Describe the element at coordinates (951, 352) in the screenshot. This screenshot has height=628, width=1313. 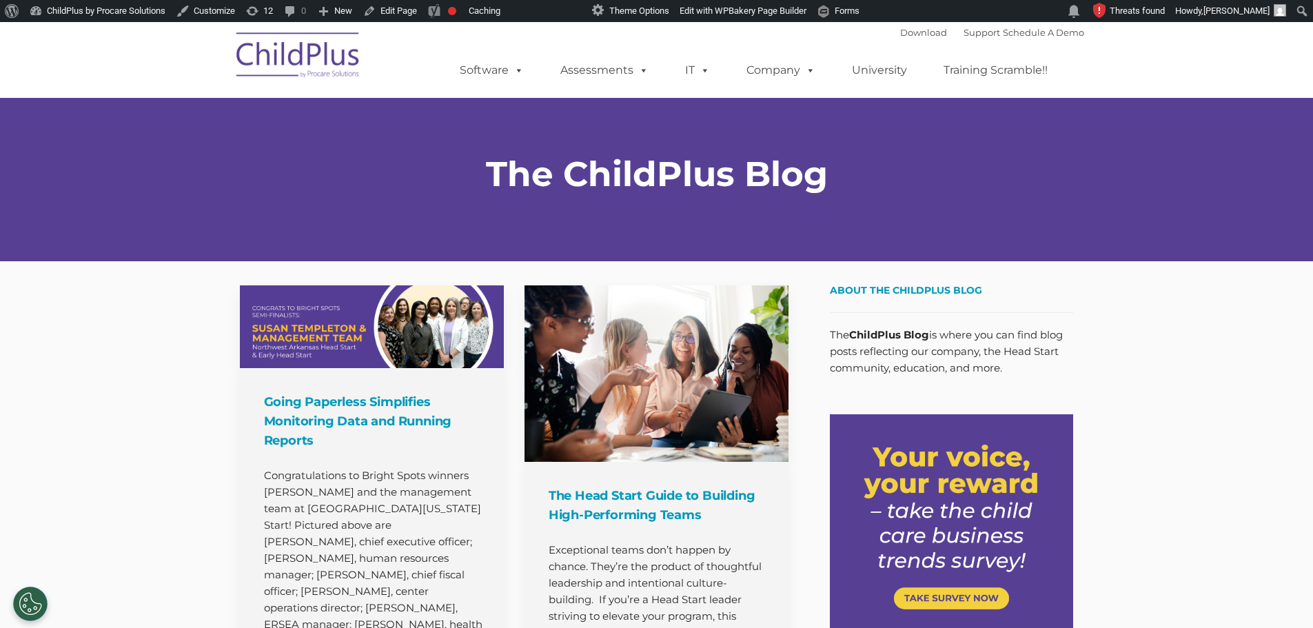
I see `p: The is where you can find blog posts reflecting our company, the Head Start community, education,...` at that location.